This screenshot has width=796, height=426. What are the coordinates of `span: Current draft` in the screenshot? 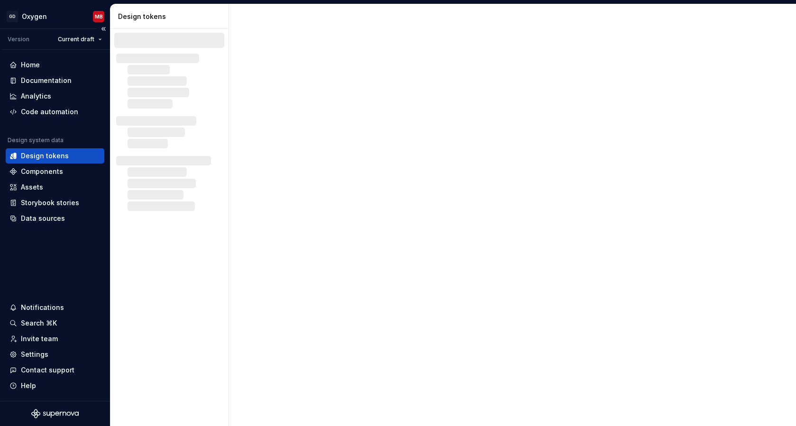 It's located at (76, 39).